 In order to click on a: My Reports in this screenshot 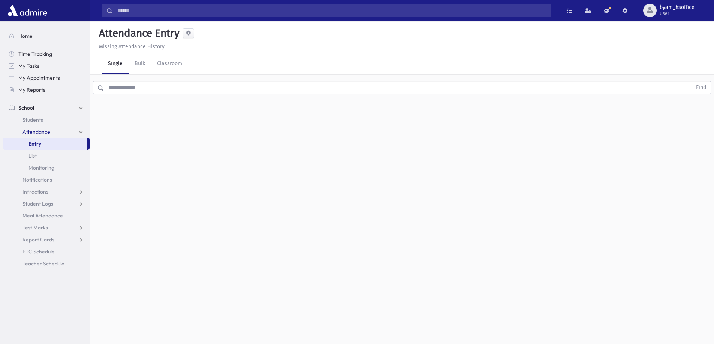, I will do `click(46, 90)`.